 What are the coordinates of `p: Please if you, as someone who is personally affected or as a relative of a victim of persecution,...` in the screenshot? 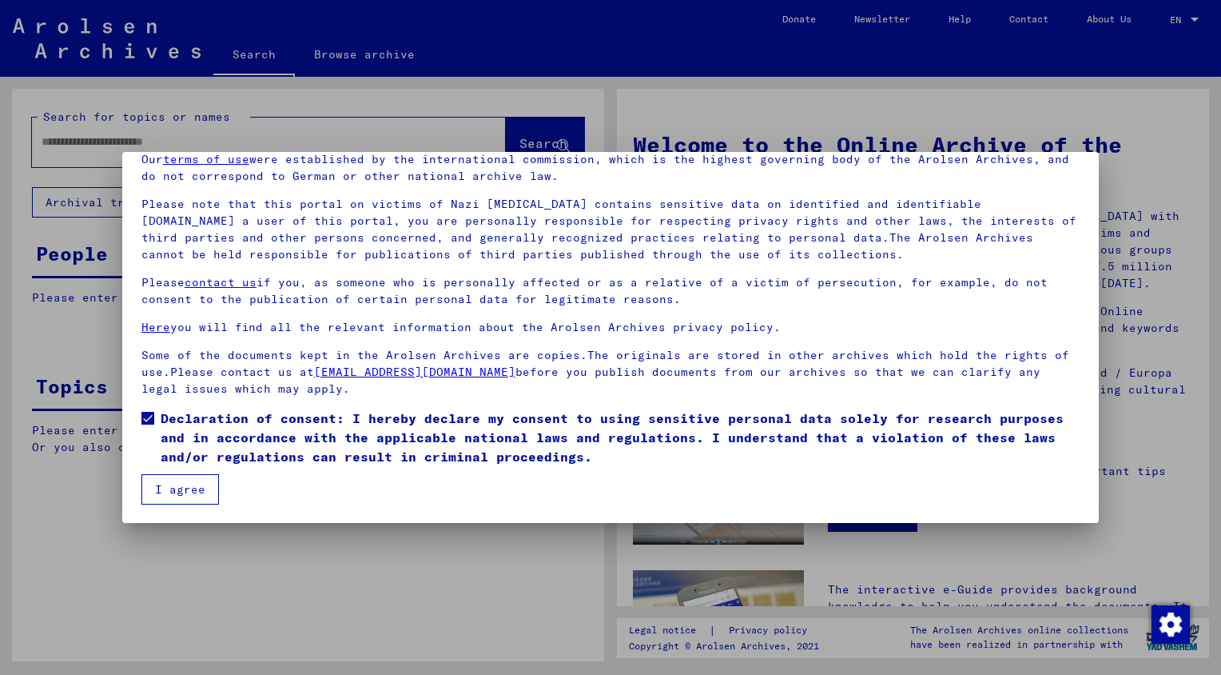 It's located at (611, 291).